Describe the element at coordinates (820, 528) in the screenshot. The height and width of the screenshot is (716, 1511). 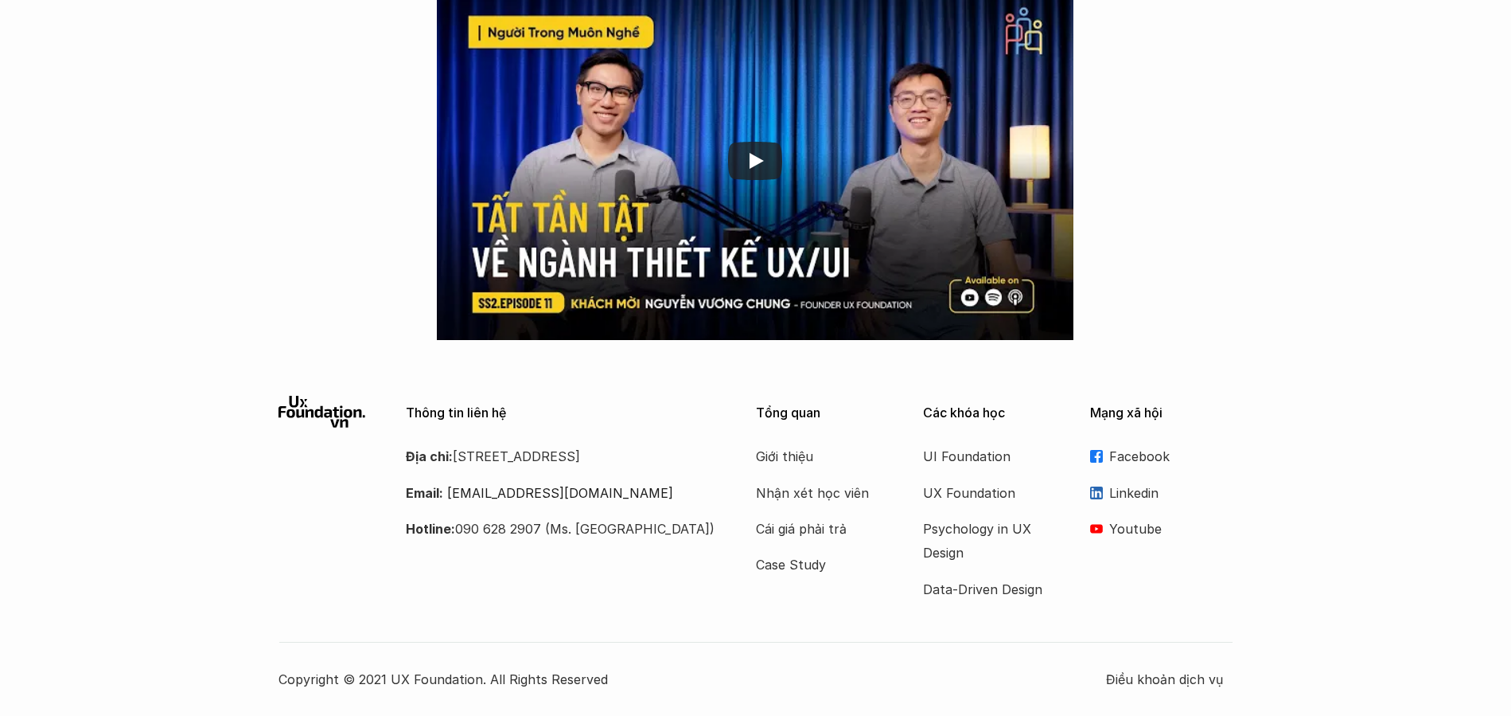
I see `a: Cái giá phải trả` at that location.